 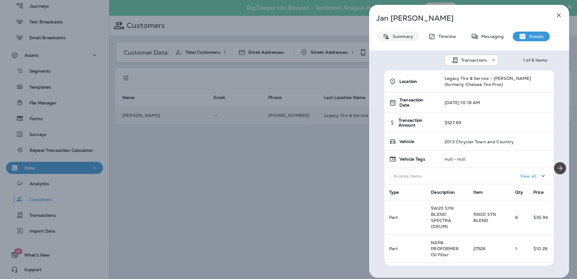 I want to click on span: Type, so click(x=394, y=192).